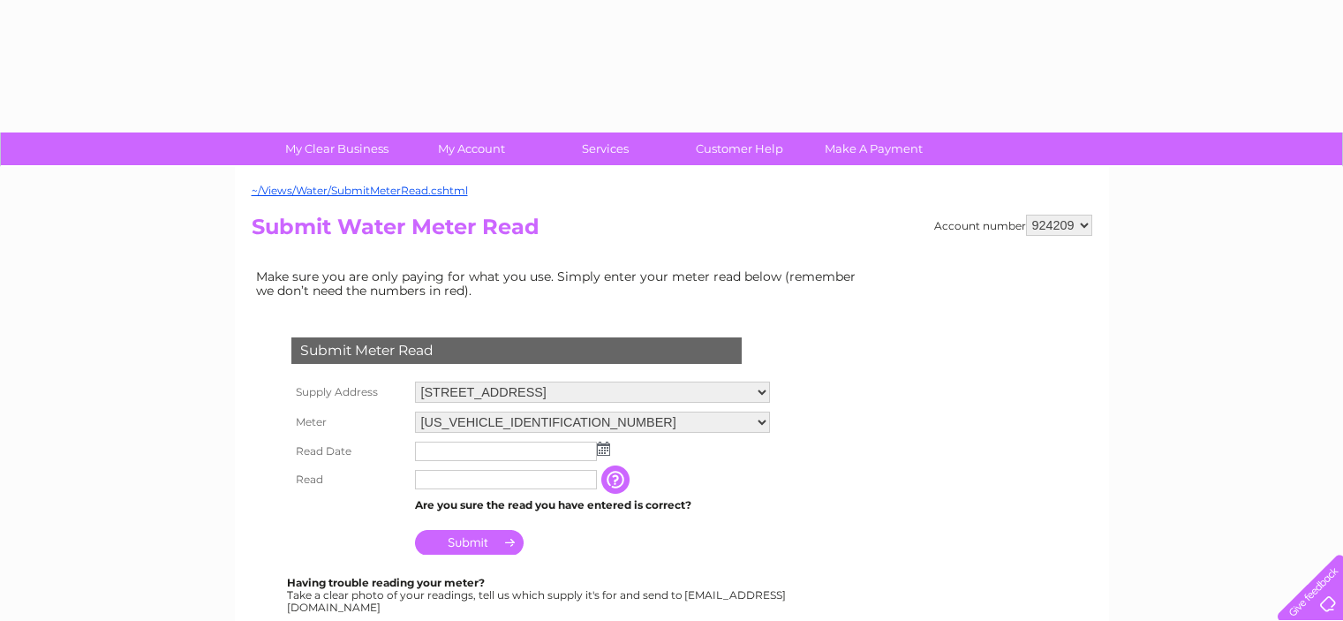  What do you see at coordinates (349, 480) in the screenshot?
I see `th: Read` at bounding box center [349, 480].